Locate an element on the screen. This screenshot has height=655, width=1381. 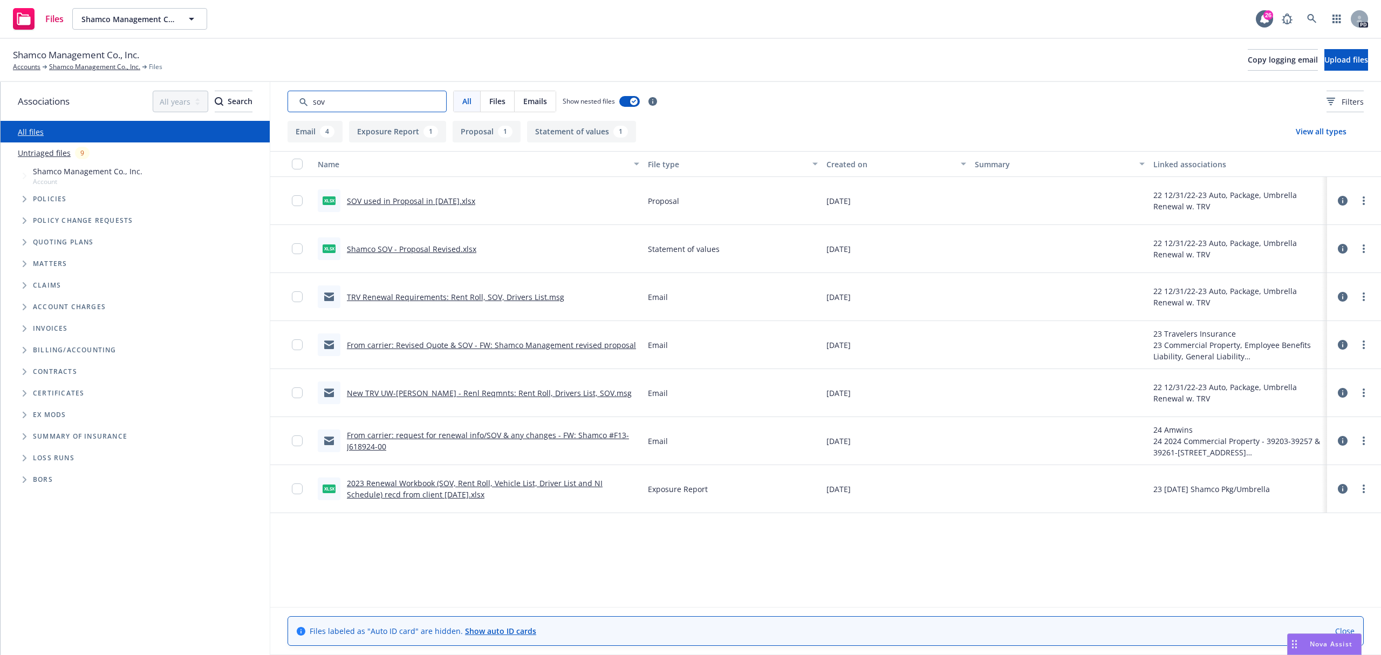
button: Email is located at coordinates (315, 132).